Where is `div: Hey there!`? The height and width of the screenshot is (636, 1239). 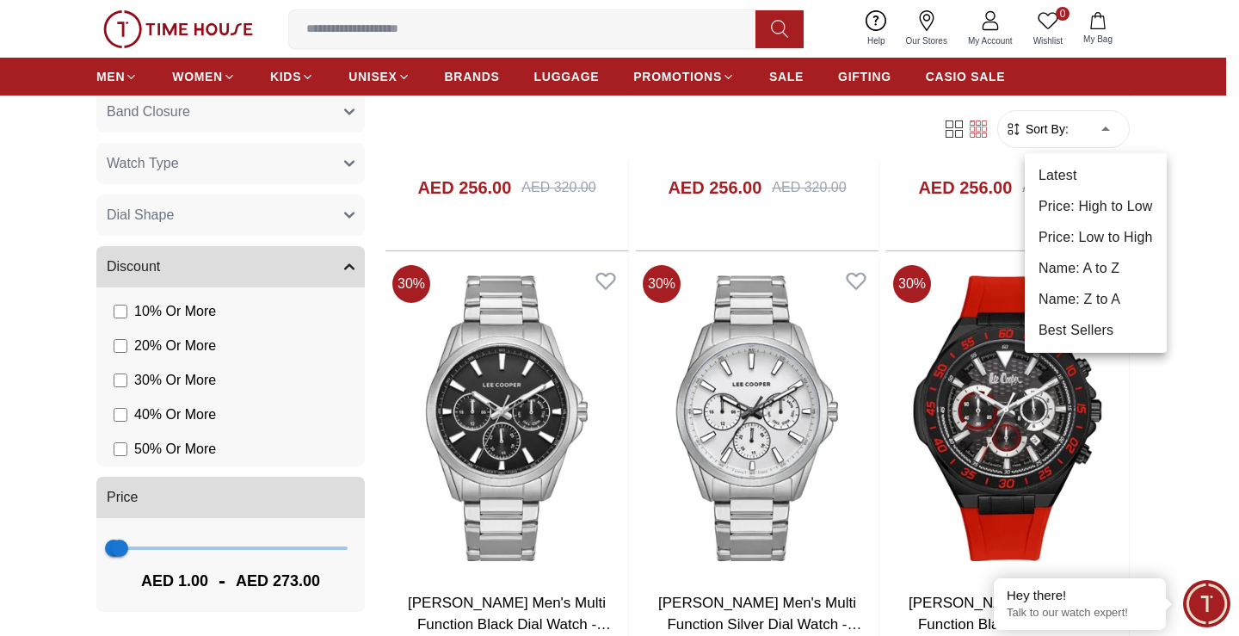 div: Hey there! is located at coordinates (1079, 595).